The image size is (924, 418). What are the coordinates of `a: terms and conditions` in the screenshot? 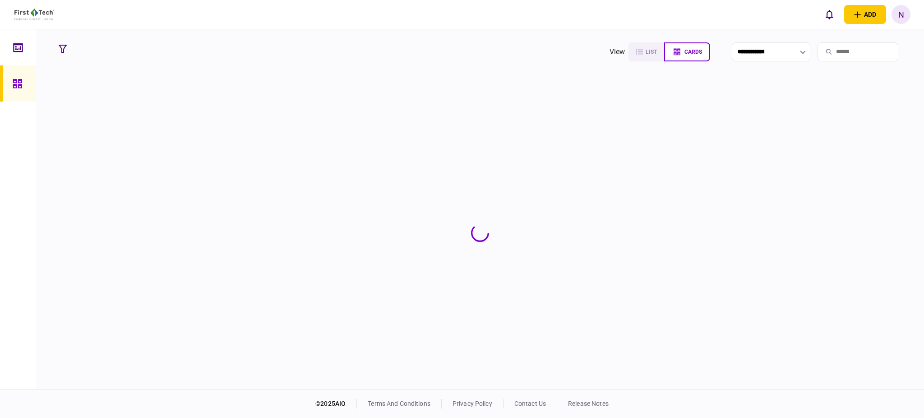 It's located at (399, 403).